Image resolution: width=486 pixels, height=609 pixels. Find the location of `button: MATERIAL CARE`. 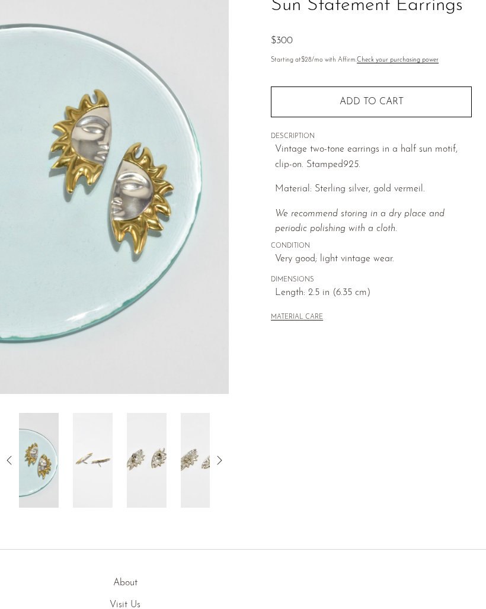

button: MATERIAL CARE is located at coordinates (297, 318).